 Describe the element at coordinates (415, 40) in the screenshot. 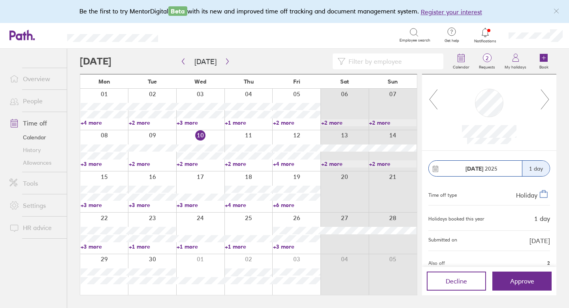

I see `span: Employee search` at that location.